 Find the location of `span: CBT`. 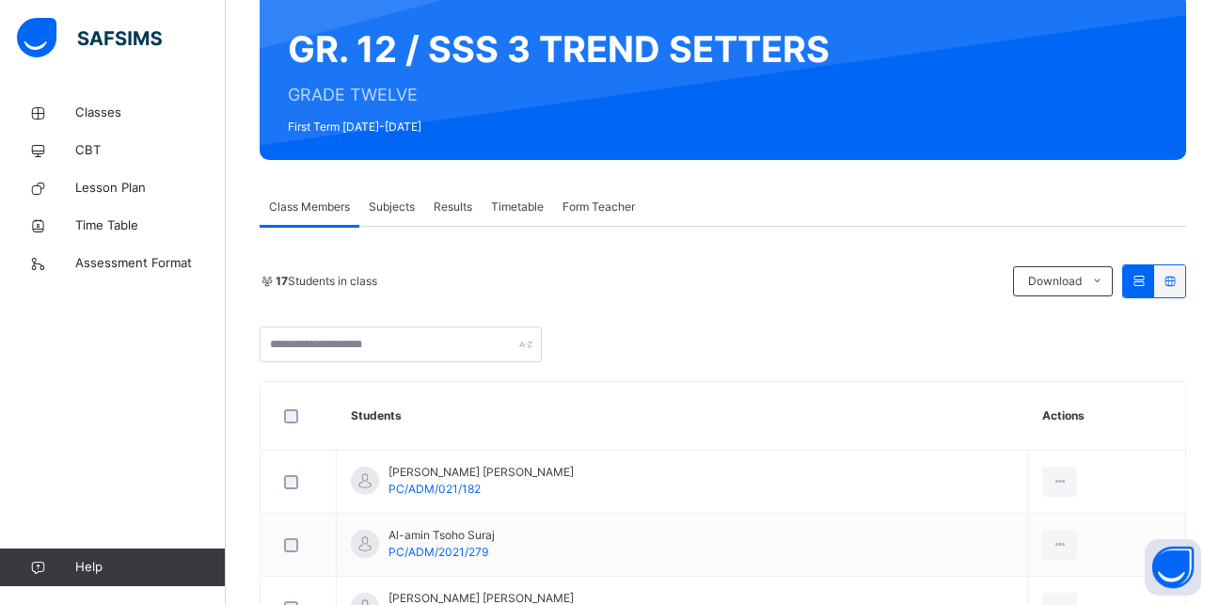

span: CBT is located at coordinates (150, 150).